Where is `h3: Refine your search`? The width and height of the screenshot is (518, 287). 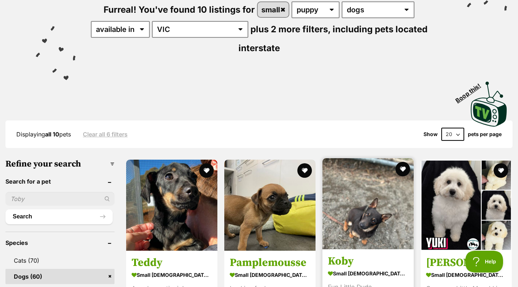
h3: Refine your search is located at coordinates (60, 164).